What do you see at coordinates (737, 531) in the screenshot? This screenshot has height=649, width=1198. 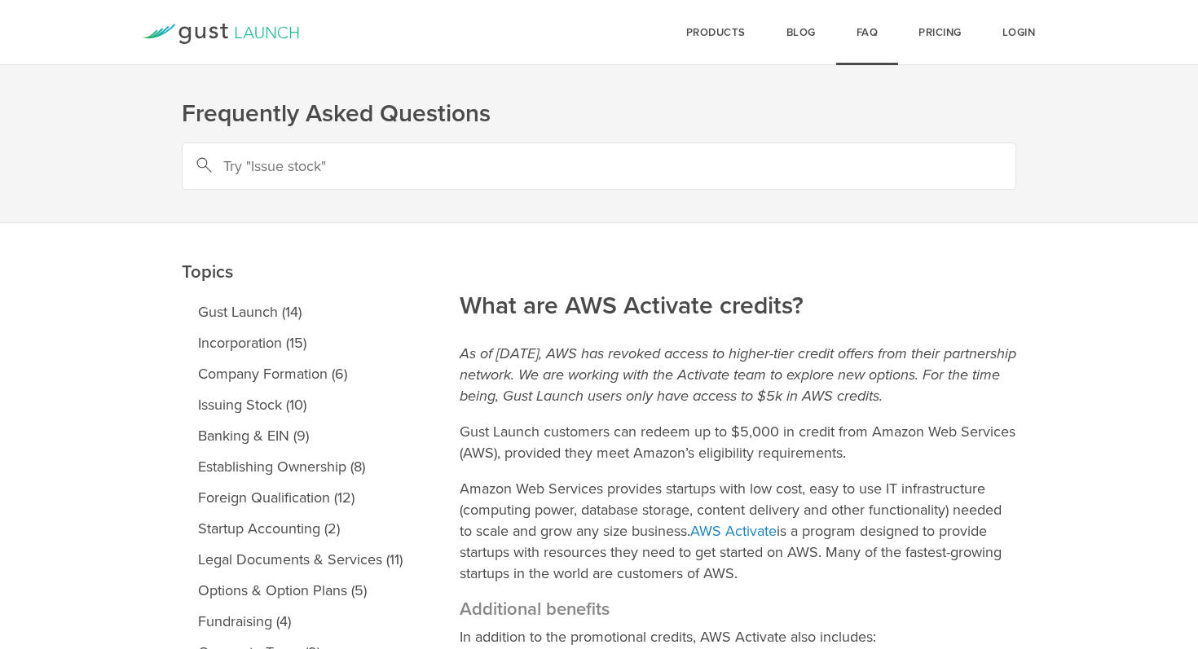 I see `p: Amazon Web Services provides startups with low cost, easy to use IT infrastructure (computing pow...` at bounding box center [737, 531].